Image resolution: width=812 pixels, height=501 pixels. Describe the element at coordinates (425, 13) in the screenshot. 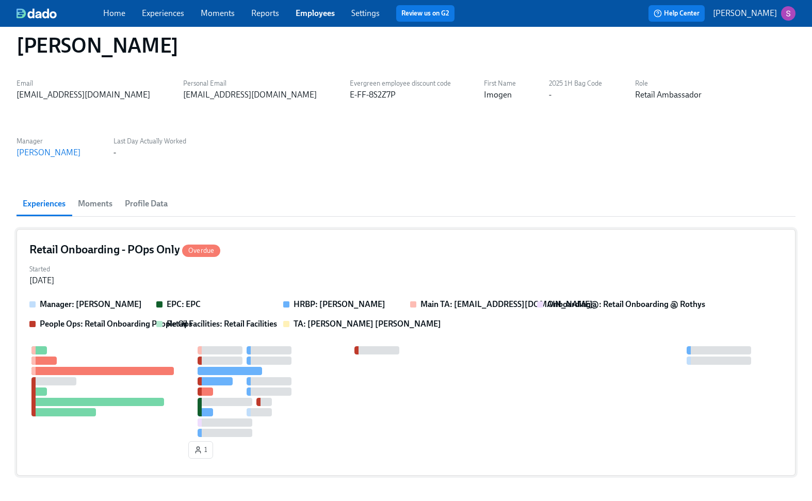

I see `a: Review us on G2` at that location.